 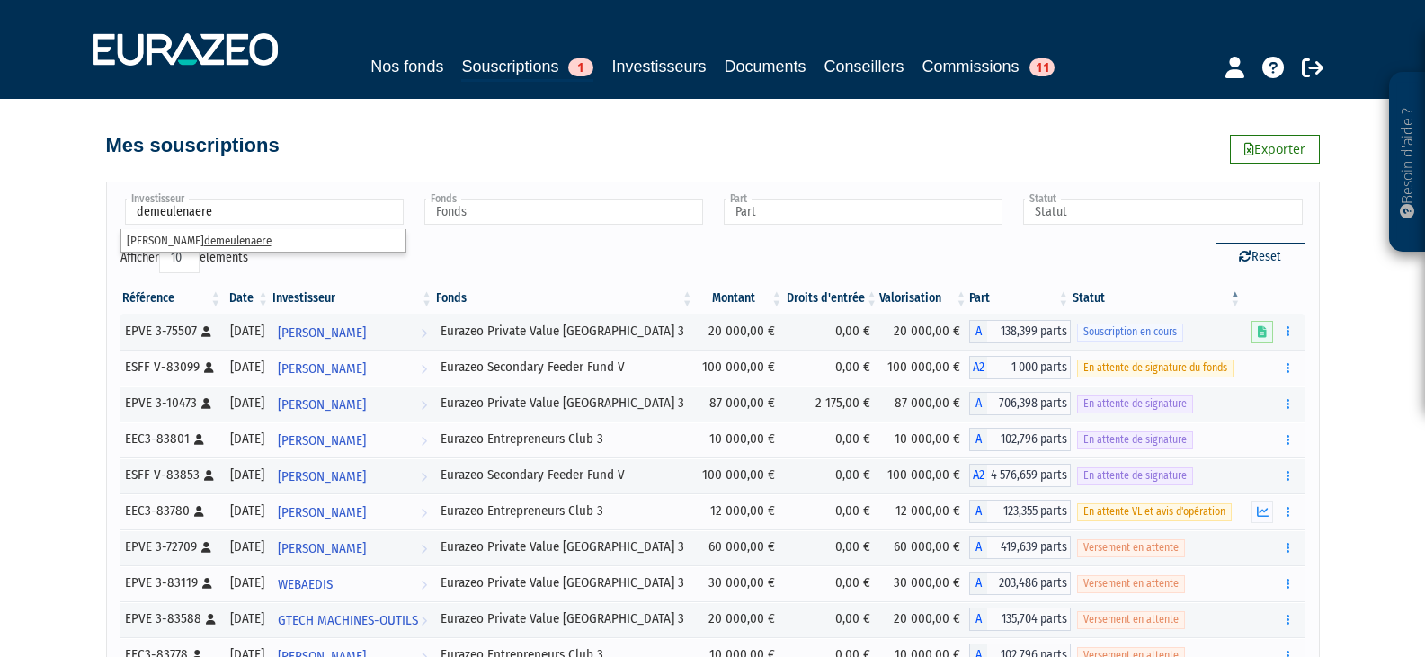 I want to click on span: 135,704 parts, so click(x=1029, y=619).